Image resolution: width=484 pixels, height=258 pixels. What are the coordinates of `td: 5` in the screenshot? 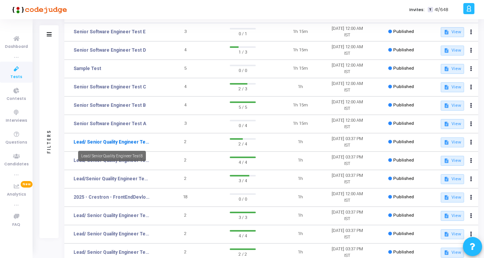 It's located at (185, 69).